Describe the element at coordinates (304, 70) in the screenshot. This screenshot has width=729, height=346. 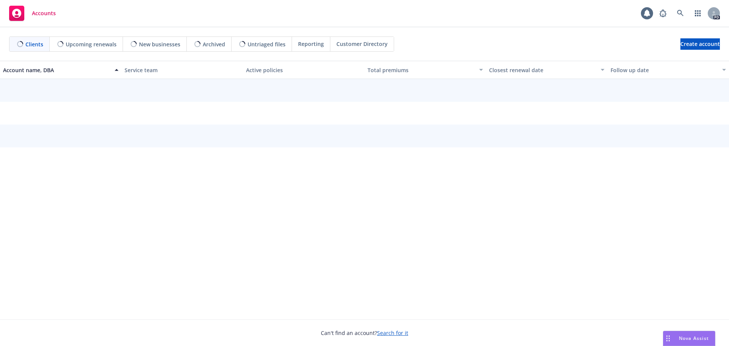
I see `div: Active policies` at that location.